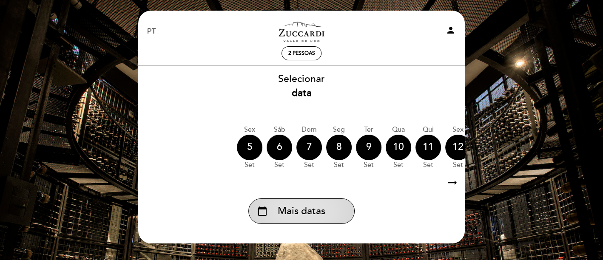 Image resolution: width=603 pixels, height=260 pixels. I want to click on div: Dom, so click(309, 130).